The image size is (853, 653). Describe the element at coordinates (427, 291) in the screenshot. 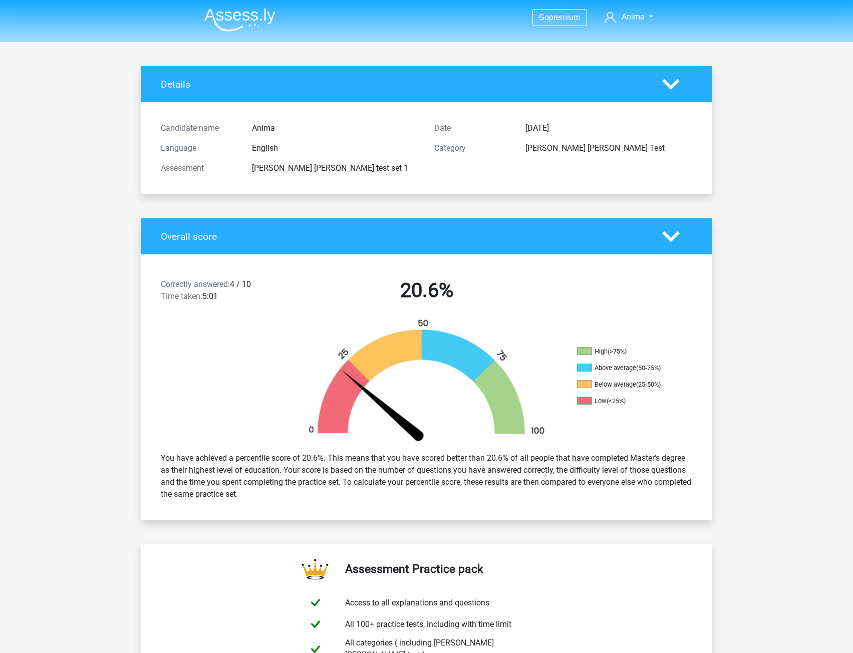

I see `h2: 20.6%` at that location.